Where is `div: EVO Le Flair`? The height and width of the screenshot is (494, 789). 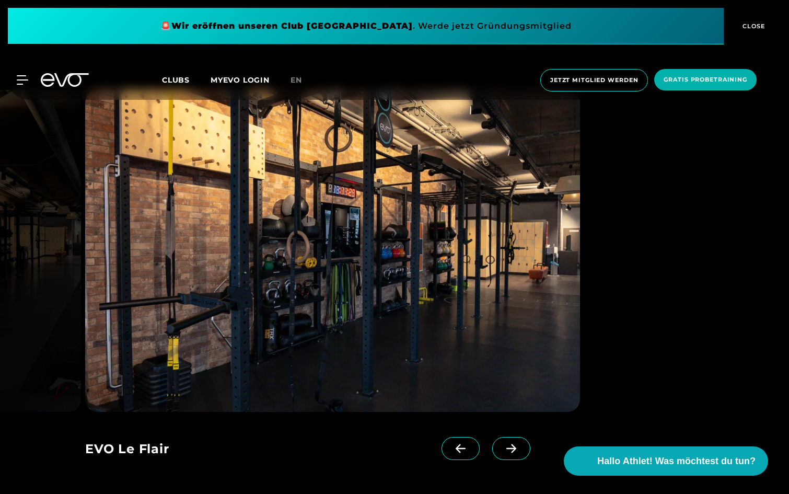 div: EVO Le Flair is located at coordinates (263, 450).